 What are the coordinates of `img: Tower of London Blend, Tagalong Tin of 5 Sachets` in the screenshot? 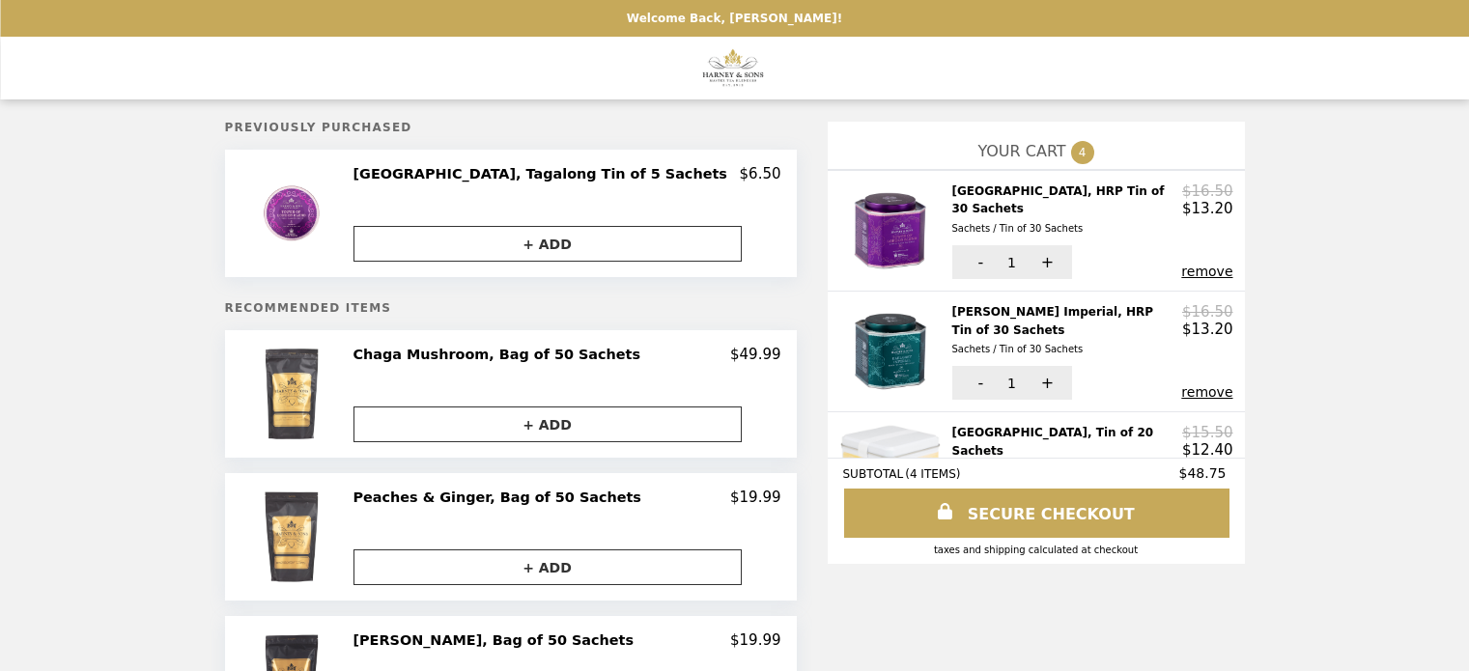 It's located at (294, 213).